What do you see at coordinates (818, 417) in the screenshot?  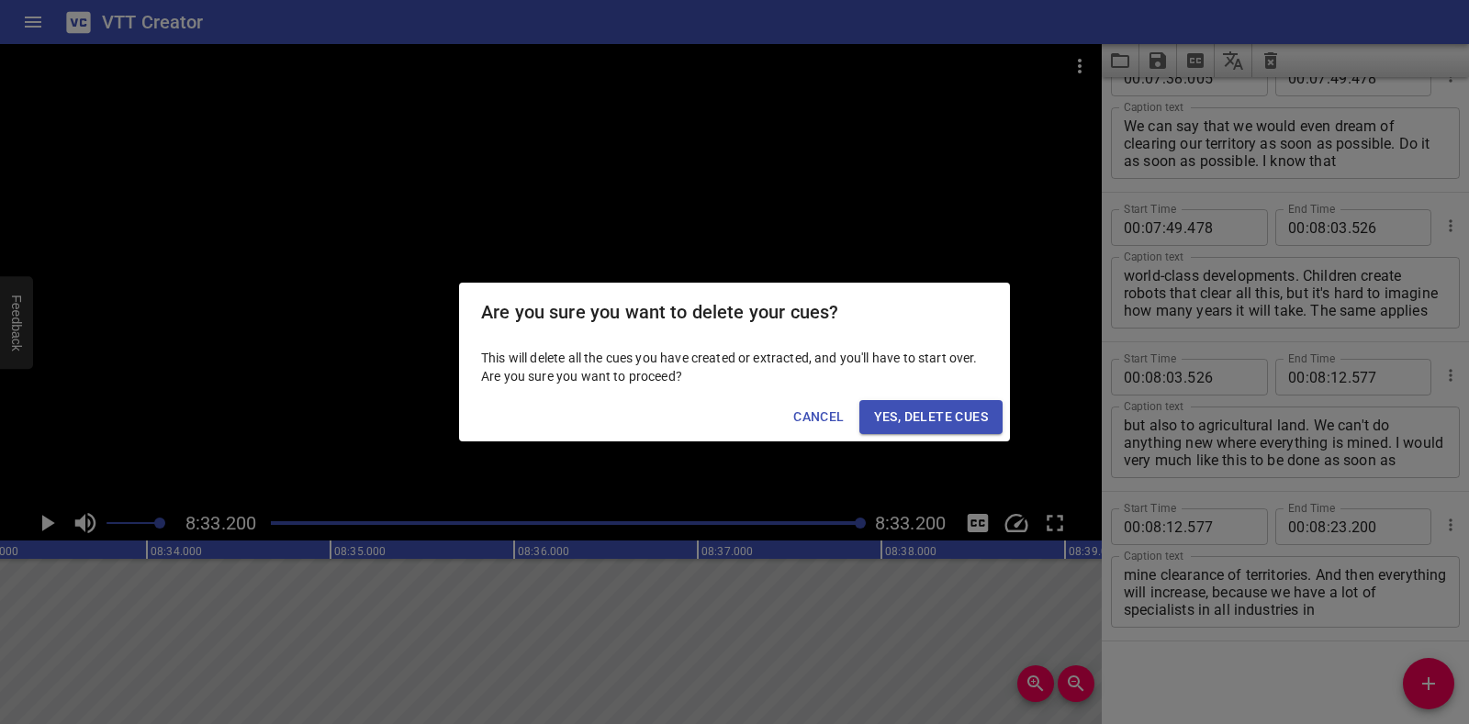 I see `button: Cancel` at bounding box center [818, 417].